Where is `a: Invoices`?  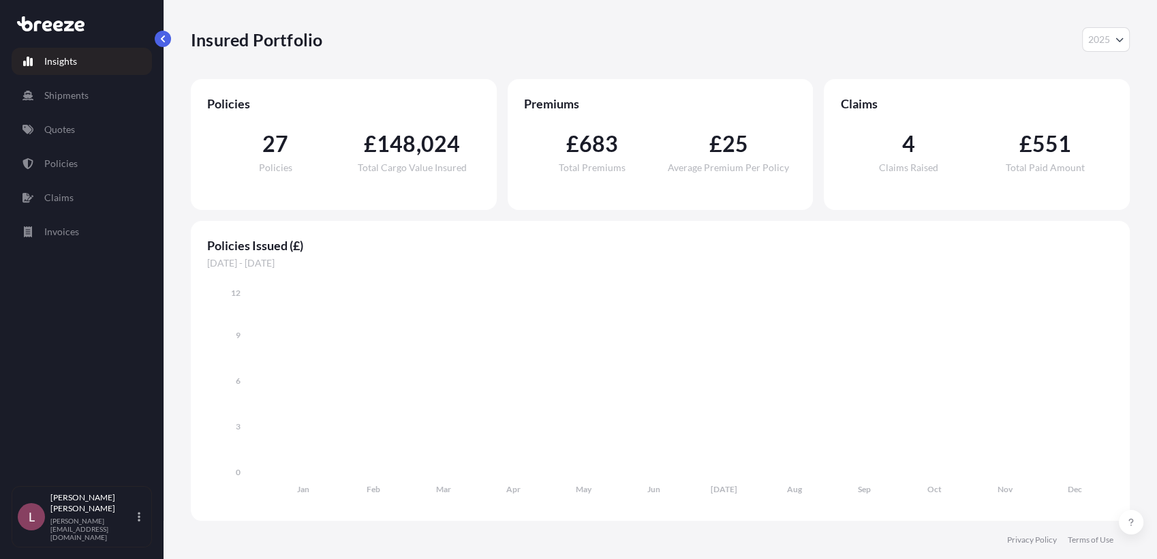 a: Invoices is located at coordinates (82, 232).